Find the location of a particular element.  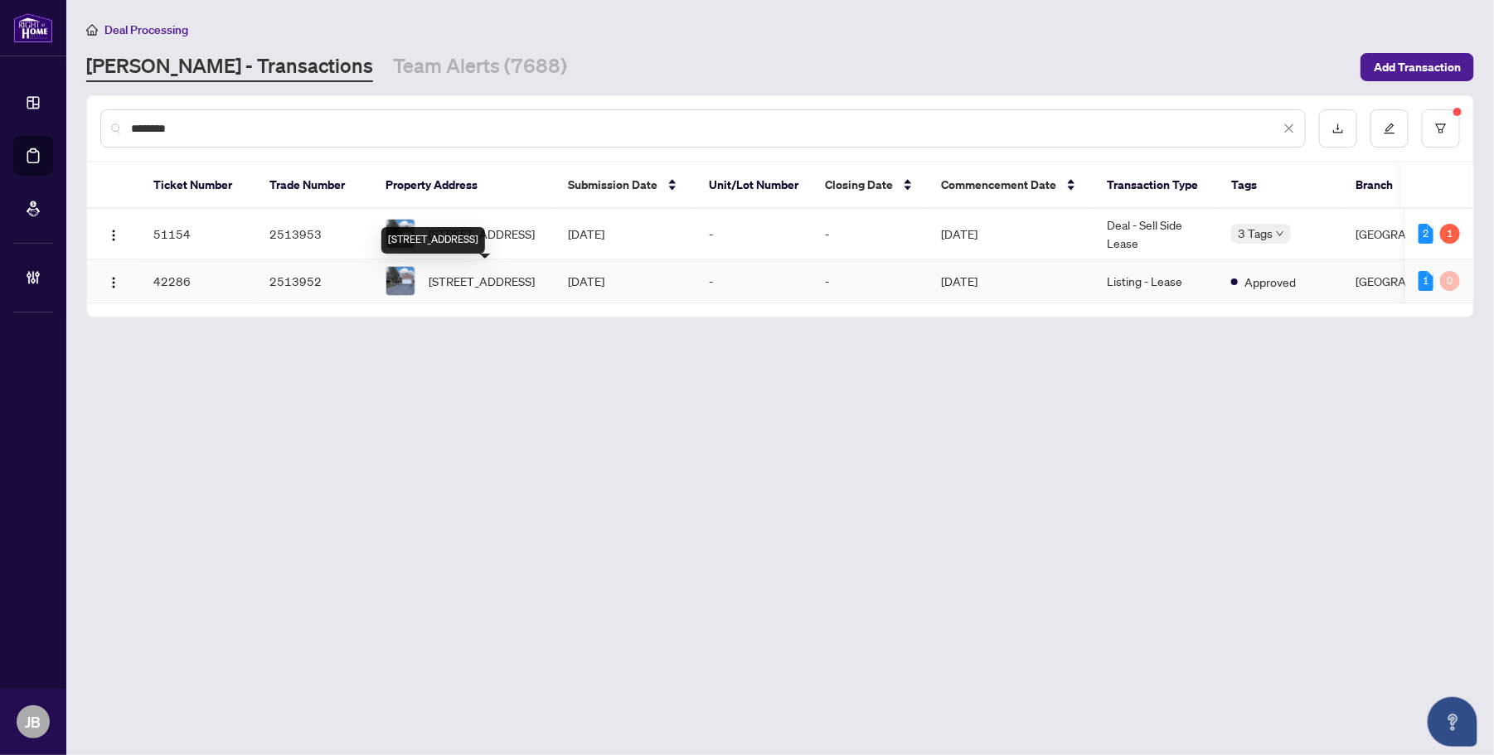

span: Closing Date is located at coordinates (859, 185).